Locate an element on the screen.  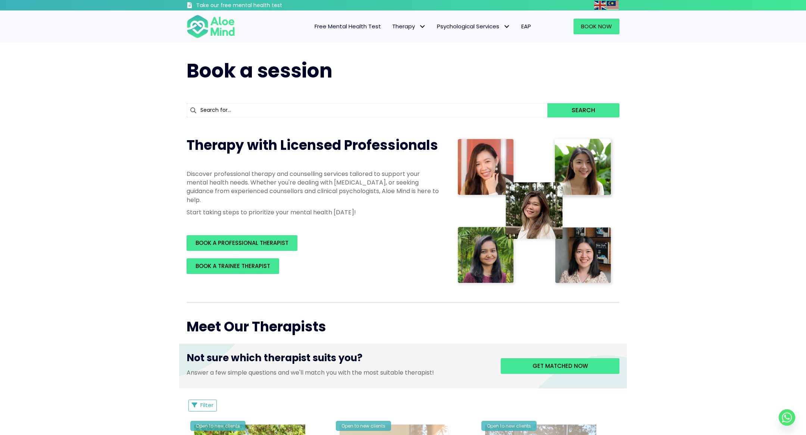
span: Free Mental Health Test is located at coordinates (348, 26).